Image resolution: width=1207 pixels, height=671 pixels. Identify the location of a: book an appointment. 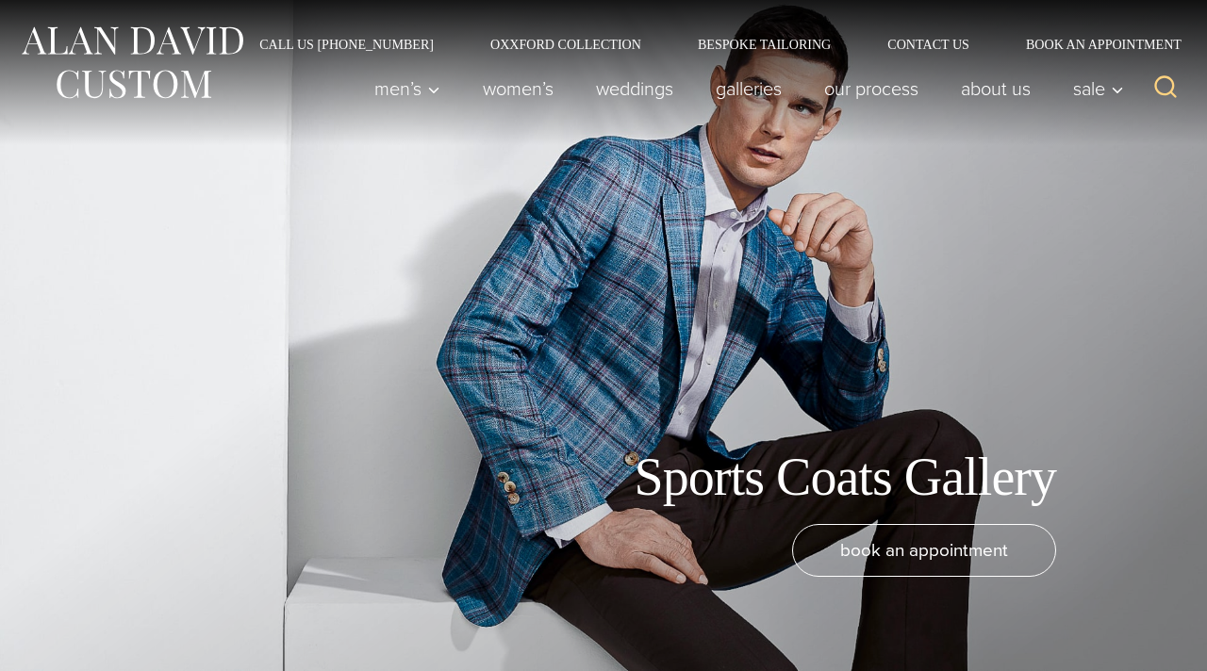
(924, 551).